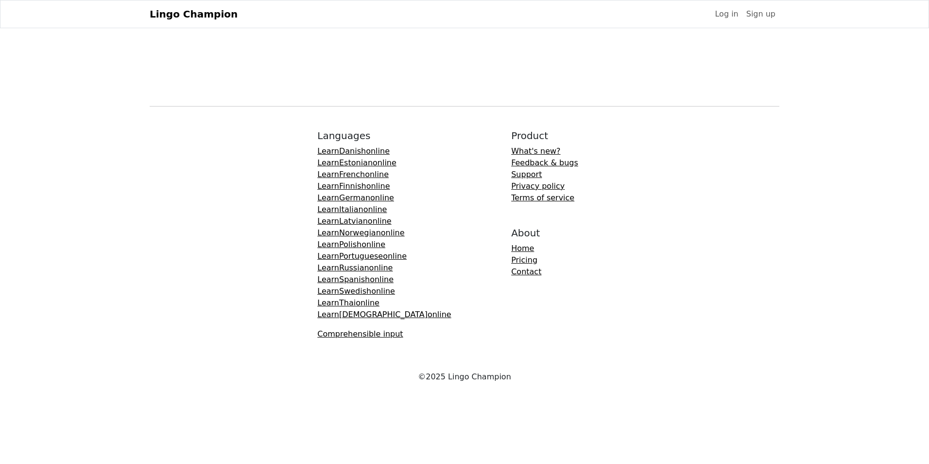 The height and width of the screenshot is (464, 929). What do you see at coordinates (384, 136) in the screenshot?
I see `h5: Languages` at bounding box center [384, 136].